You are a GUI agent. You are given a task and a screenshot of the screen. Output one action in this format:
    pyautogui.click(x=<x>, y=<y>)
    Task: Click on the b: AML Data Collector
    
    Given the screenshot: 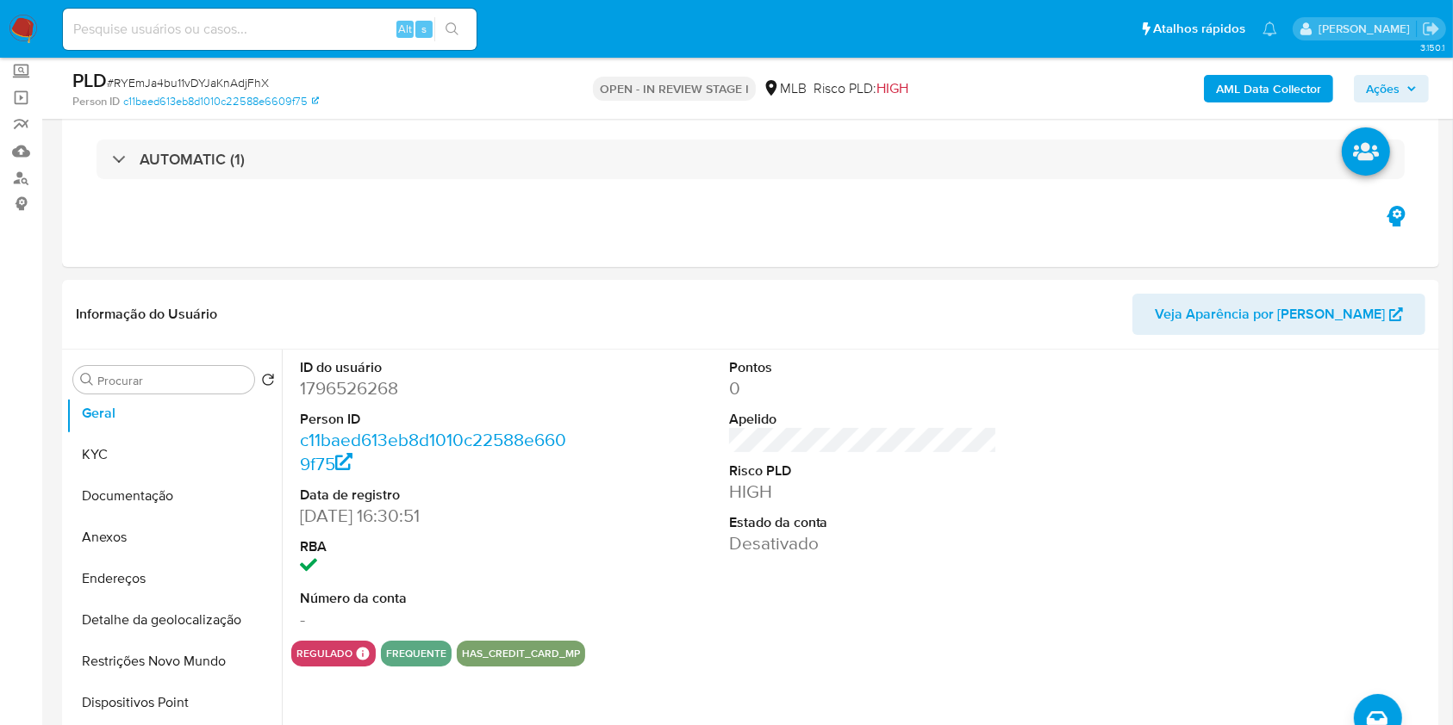 What is the action you would take?
    pyautogui.click(x=1268, y=89)
    